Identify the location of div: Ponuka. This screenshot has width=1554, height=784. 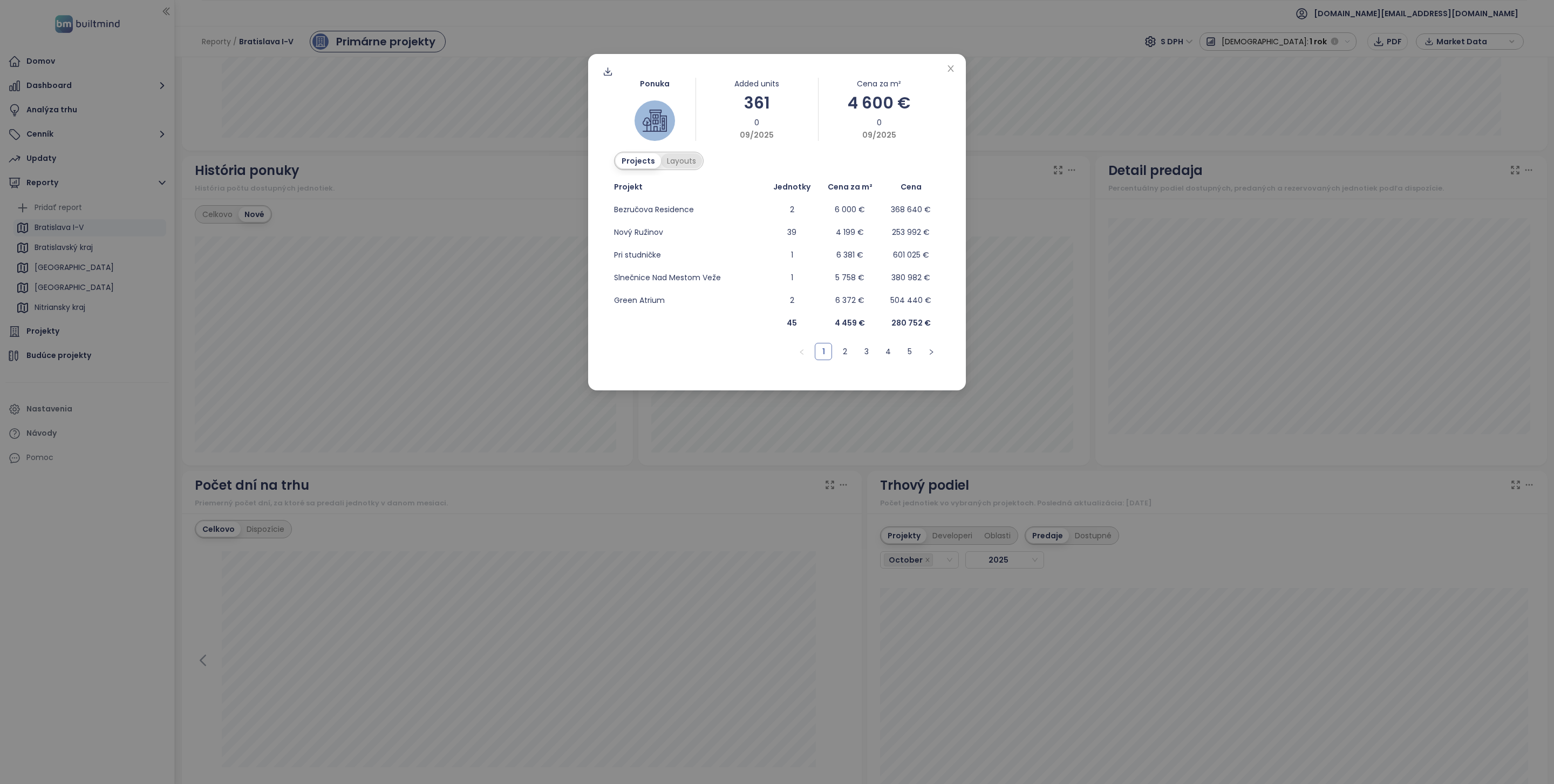
(655, 84).